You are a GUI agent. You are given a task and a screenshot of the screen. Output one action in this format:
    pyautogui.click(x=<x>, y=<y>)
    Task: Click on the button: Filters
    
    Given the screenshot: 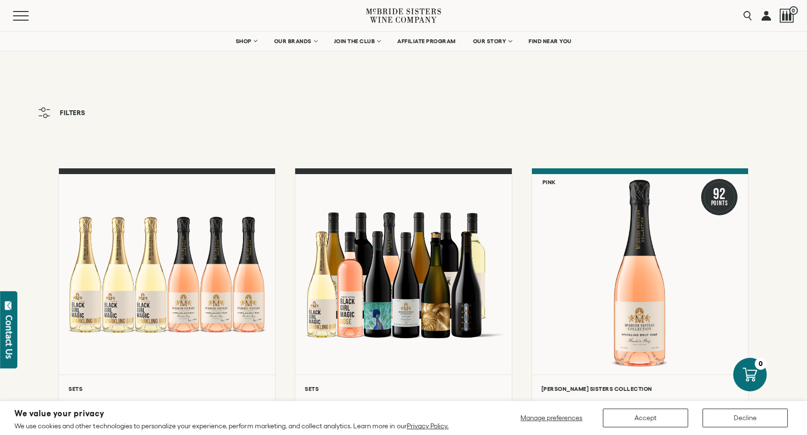 What is the action you would take?
    pyautogui.click(x=62, y=113)
    